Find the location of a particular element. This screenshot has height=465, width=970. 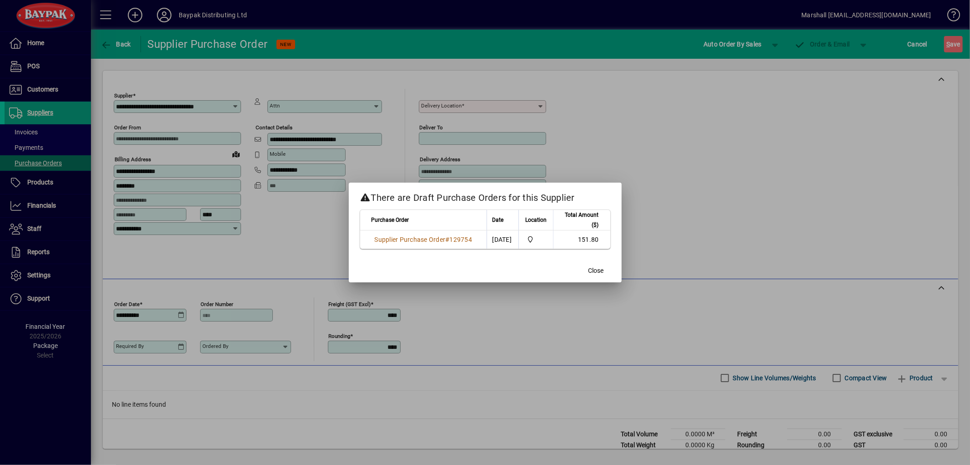

span: Location is located at coordinates (536, 220).